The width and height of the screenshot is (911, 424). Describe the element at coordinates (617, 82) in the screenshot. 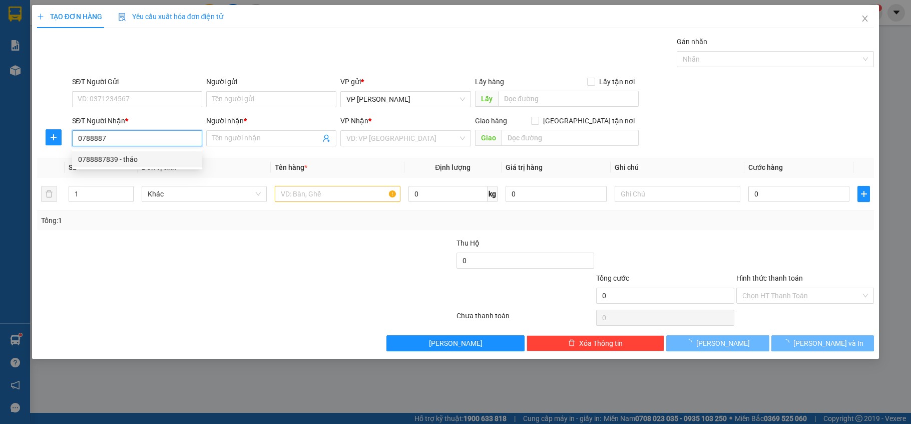

I see `span: Lấy tận nơi` at that location.